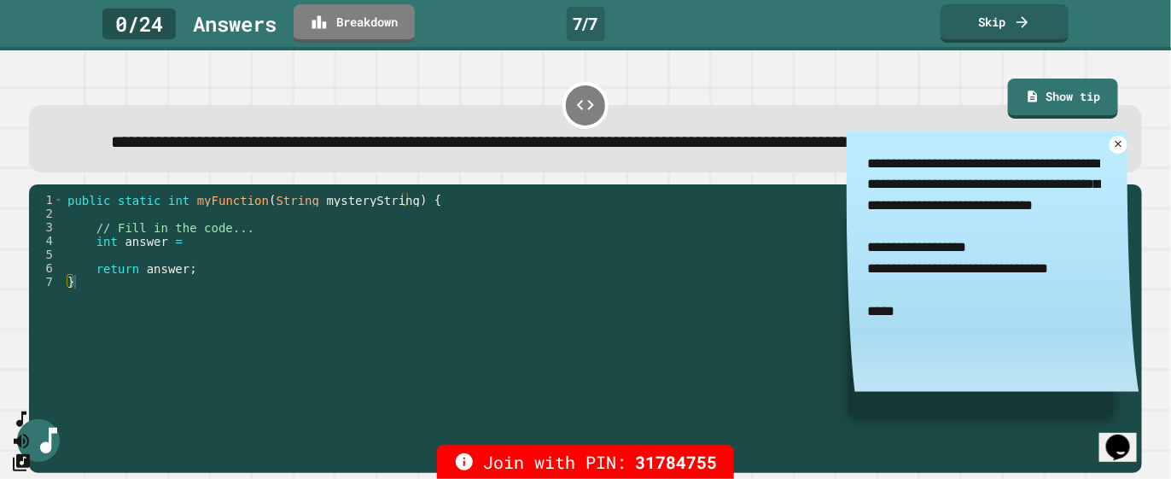 The height and width of the screenshot is (479, 1171). What do you see at coordinates (58, 200) in the screenshot?
I see `span: Toggle code folding, rows 1 through 7` at bounding box center [58, 200].